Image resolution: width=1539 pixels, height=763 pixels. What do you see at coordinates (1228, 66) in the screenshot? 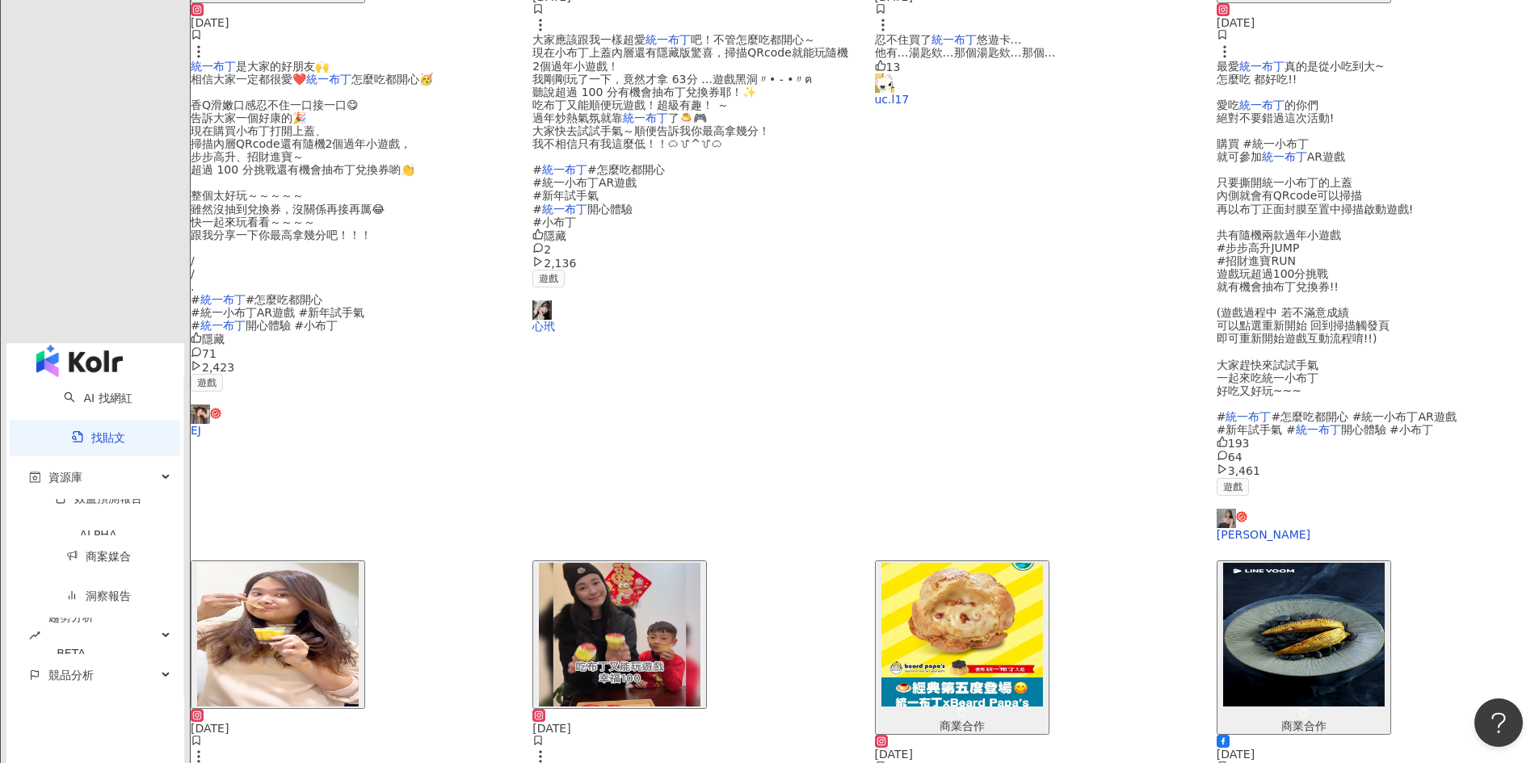
I see `span: 最愛` at bounding box center [1228, 66].